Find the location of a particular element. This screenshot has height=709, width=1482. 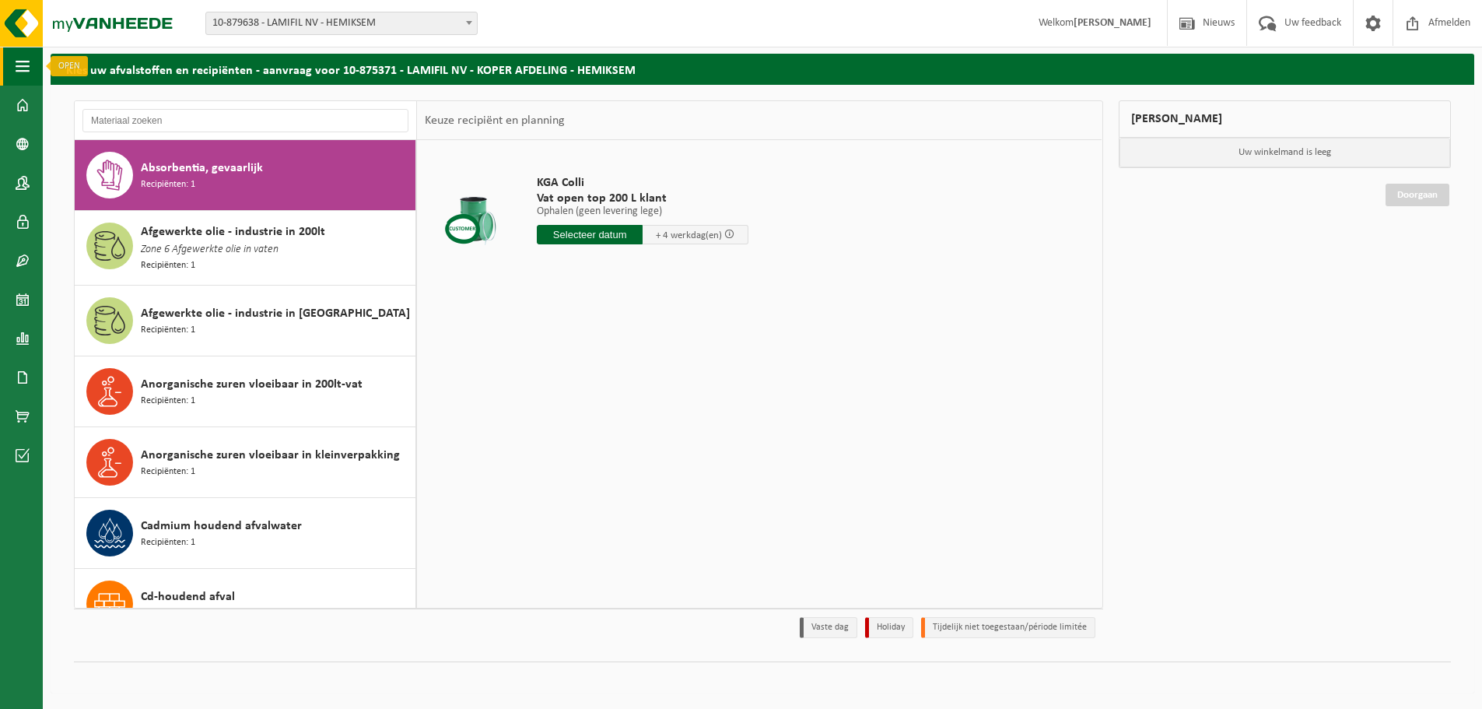

span: Cd-houdend afval is located at coordinates (188, 597).